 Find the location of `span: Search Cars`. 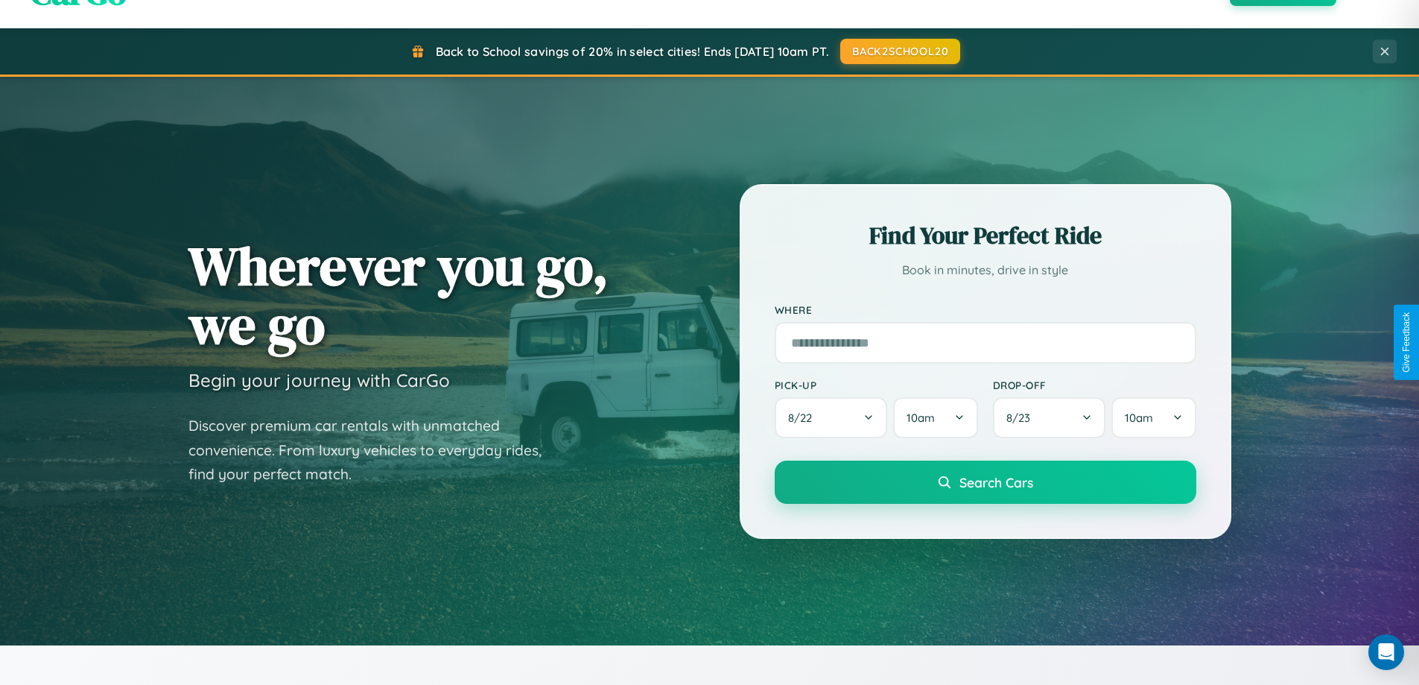

span: Search Cars is located at coordinates (996, 482).